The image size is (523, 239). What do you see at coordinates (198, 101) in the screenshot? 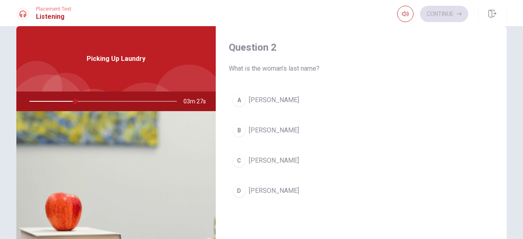
I see `span: 03m 27s` at bounding box center [198, 101].